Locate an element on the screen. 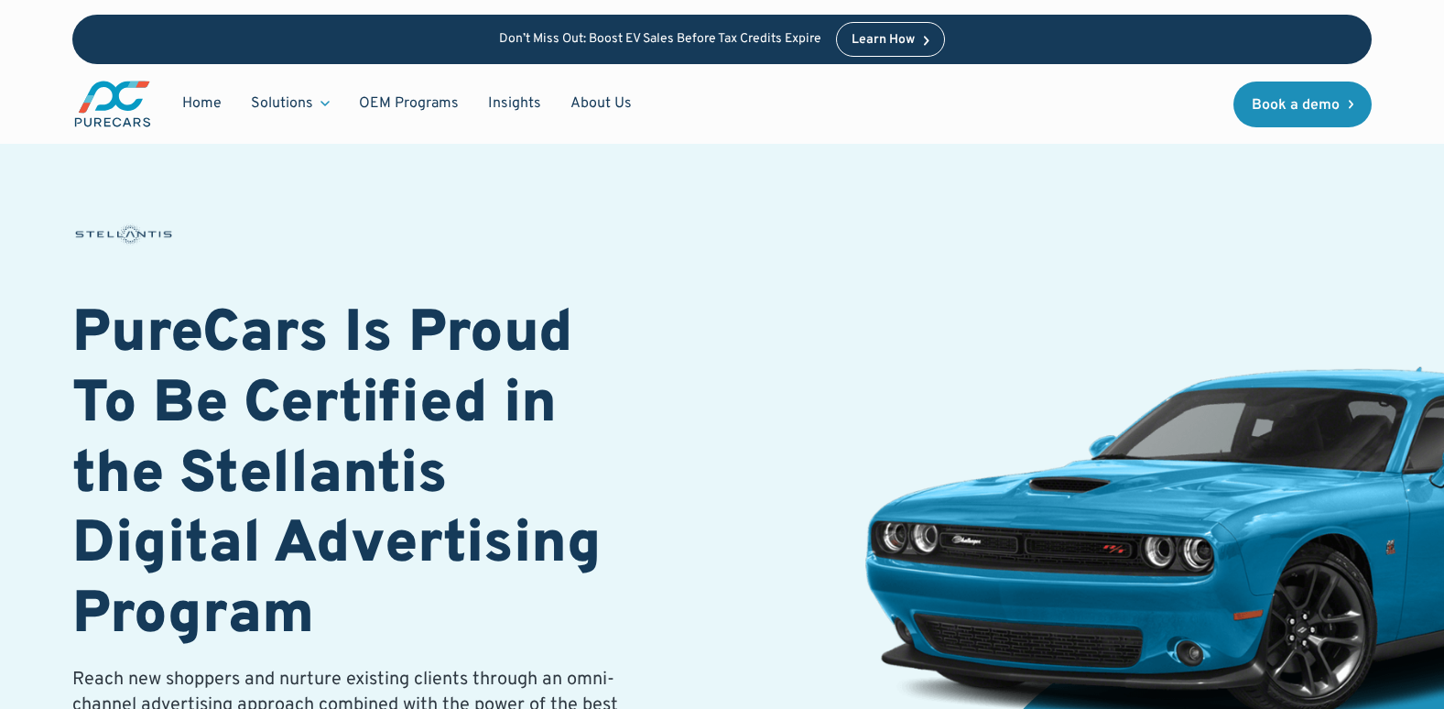  a: OEM Programs is located at coordinates (408, 103).